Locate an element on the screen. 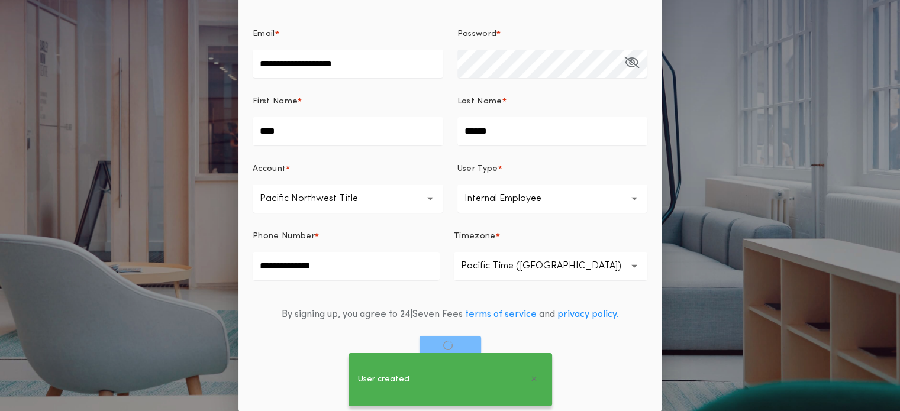 The image size is (900, 411). p: Last Name is located at coordinates (480, 102).